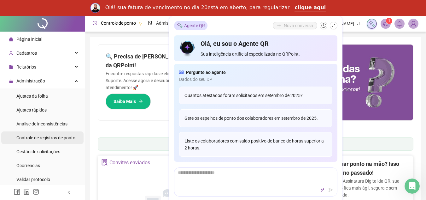  What do you see at coordinates (104, 162) in the screenshot?
I see `span: solution` at bounding box center [104, 162].